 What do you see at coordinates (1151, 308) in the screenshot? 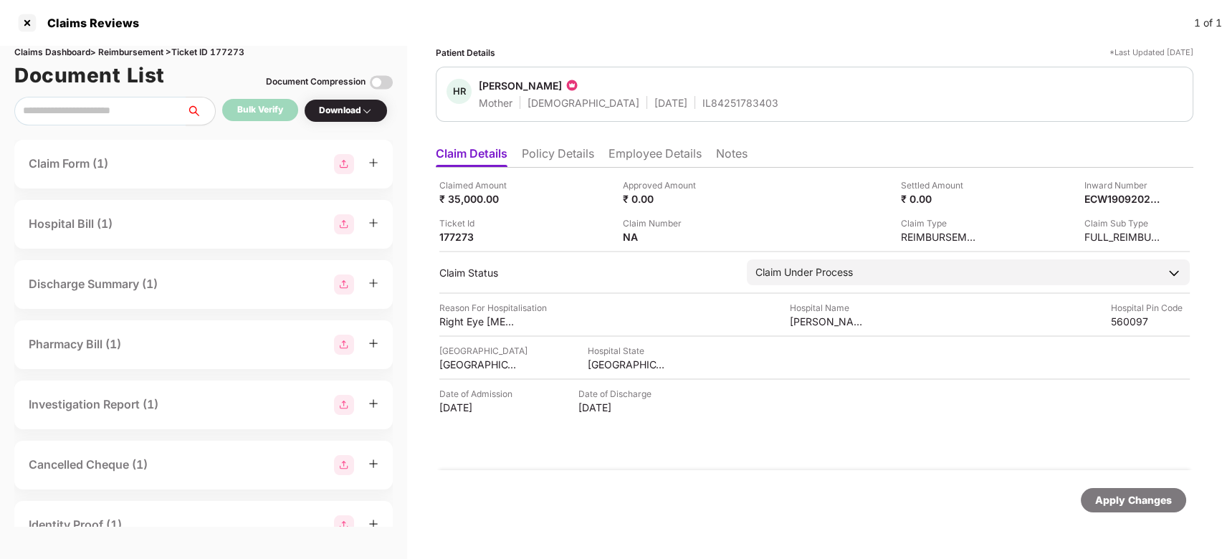
I see `div: Hospital Pin Code` at bounding box center [1151, 308].